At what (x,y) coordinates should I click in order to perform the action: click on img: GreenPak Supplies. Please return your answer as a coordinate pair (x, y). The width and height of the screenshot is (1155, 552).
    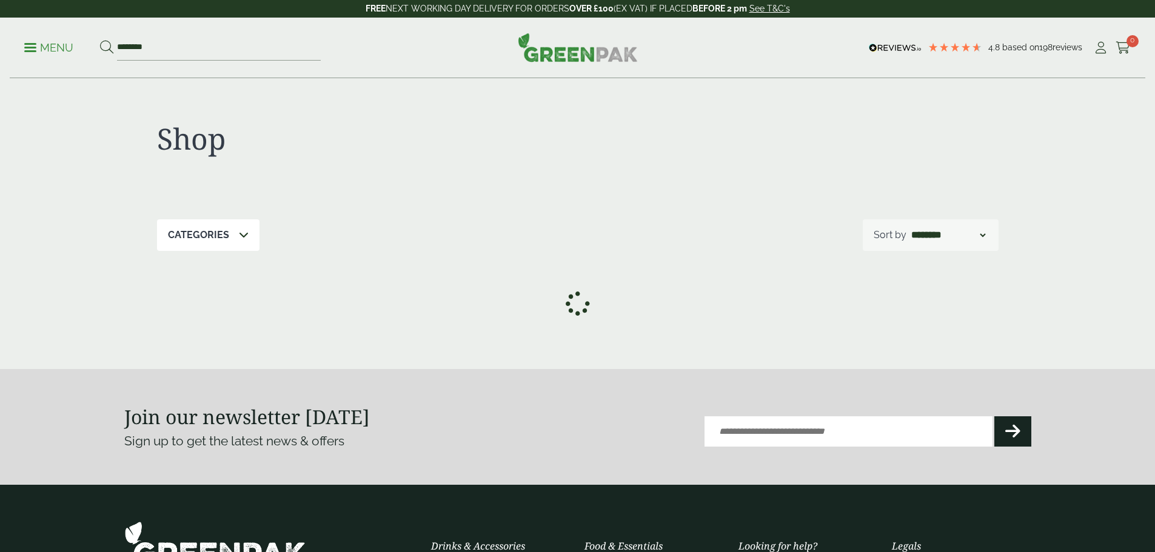
    Looking at the image, I should click on (578, 47).